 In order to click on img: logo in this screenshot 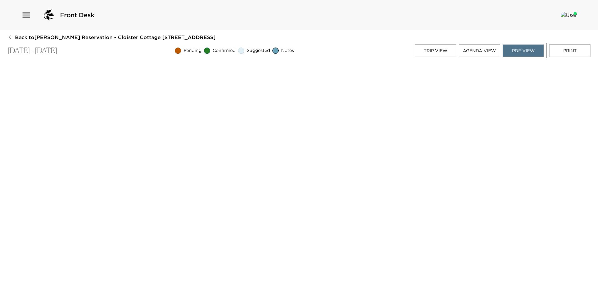, I will do `click(49, 15)`.